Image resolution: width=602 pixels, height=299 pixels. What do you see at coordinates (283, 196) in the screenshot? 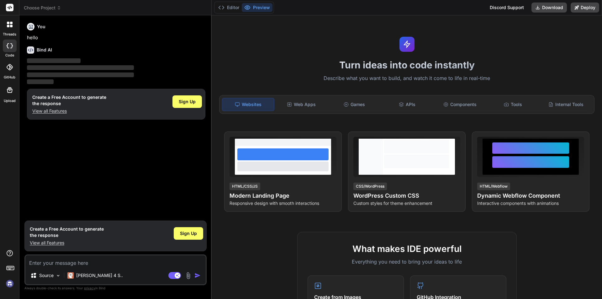
I see `h4: Modern Landing Page` at bounding box center [283, 196].